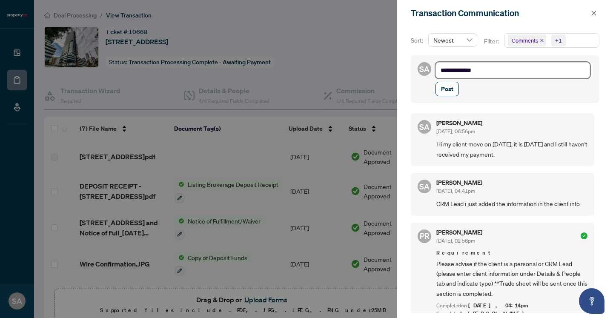 Image resolution: width=613 pixels, height=318 pixels. Describe the element at coordinates (512, 314) in the screenshot. I see `div: Completed by` at that location.